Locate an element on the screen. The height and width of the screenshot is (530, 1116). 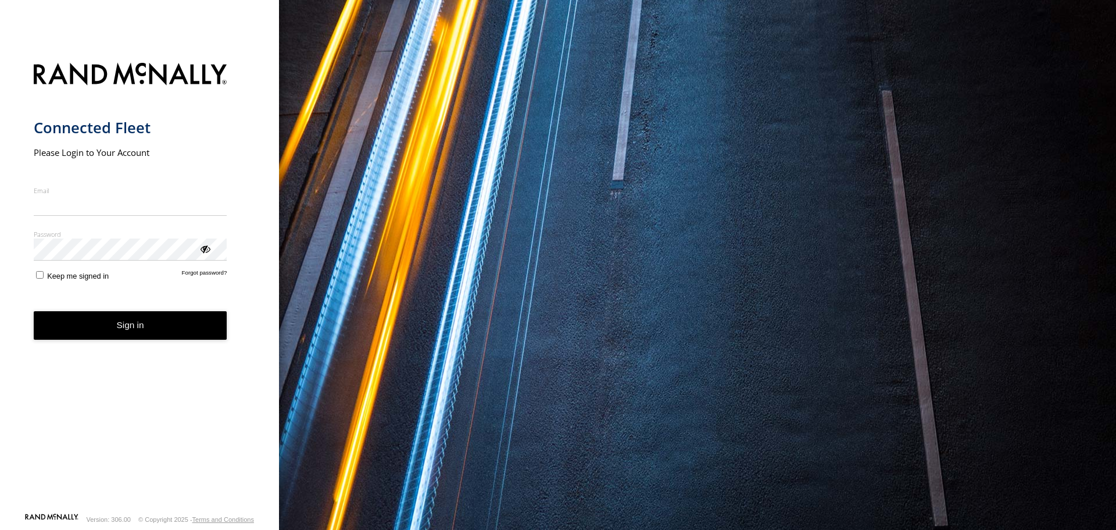
a: Forgot password? is located at coordinates (205, 274).